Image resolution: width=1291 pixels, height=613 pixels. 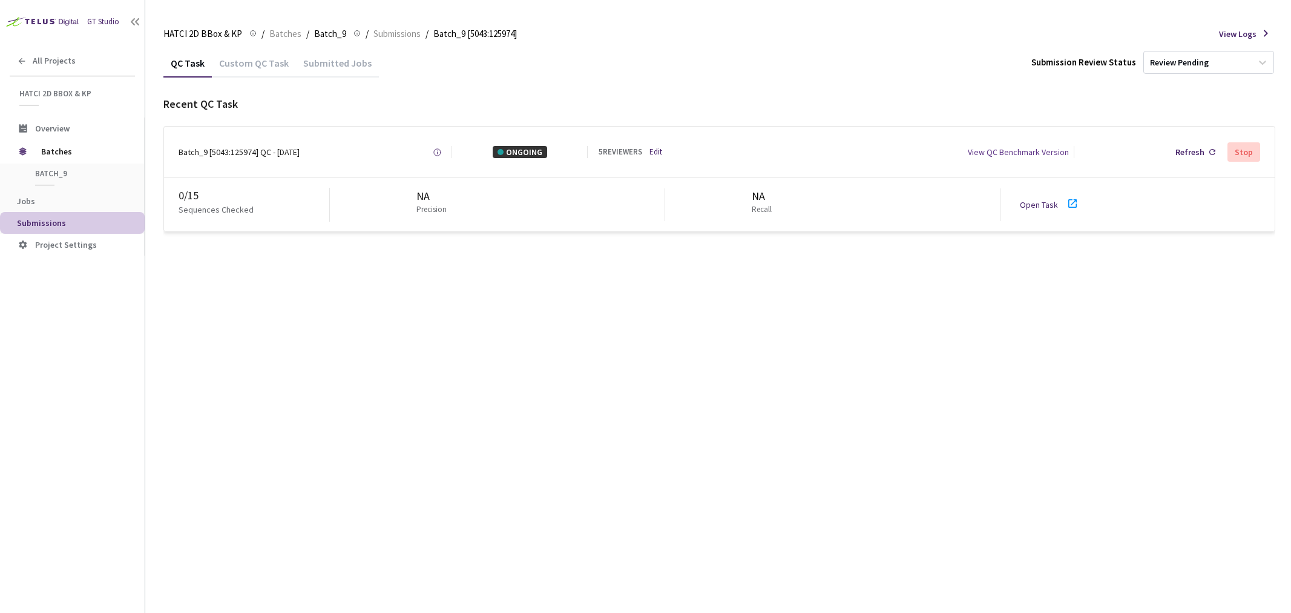 What do you see at coordinates (188, 67) in the screenshot?
I see `div: QC Task` at bounding box center [188, 67].